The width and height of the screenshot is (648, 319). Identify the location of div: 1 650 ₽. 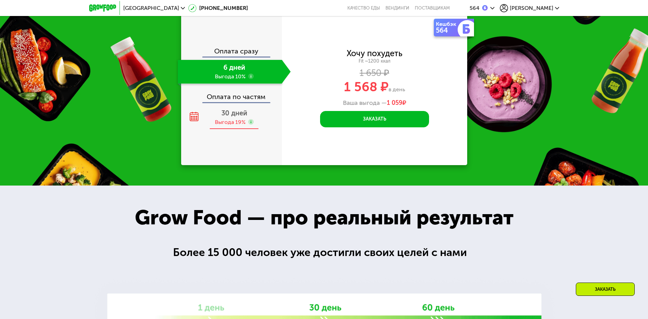
(374, 73).